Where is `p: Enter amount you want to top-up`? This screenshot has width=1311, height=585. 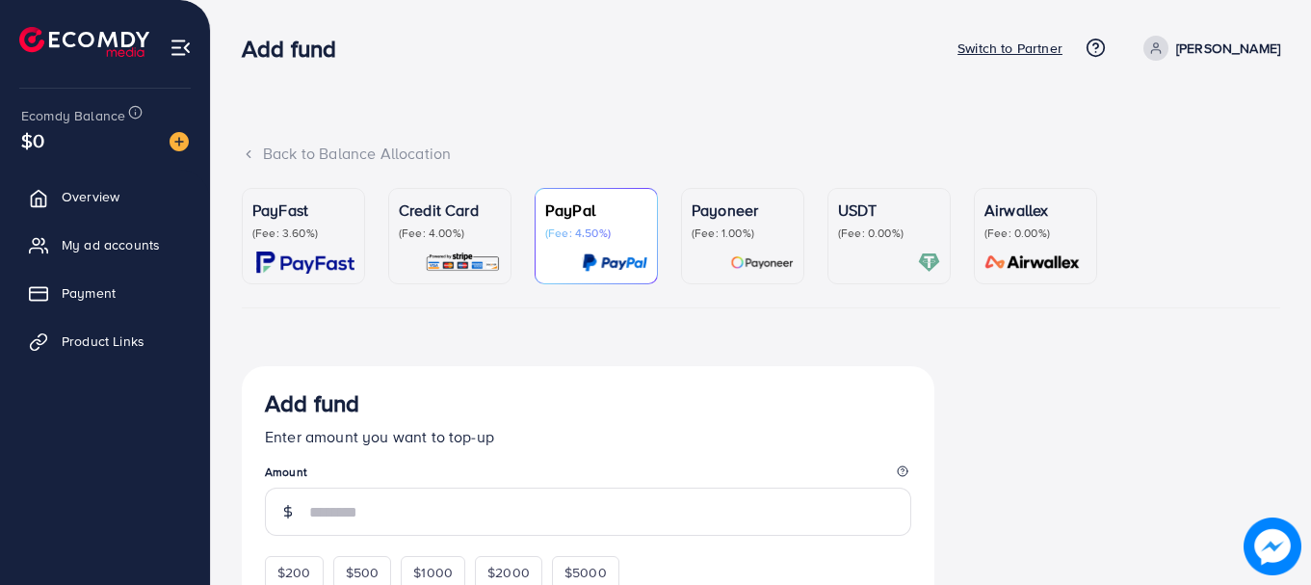
p: Enter amount you want to top-up is located at coordinates (587, 436).